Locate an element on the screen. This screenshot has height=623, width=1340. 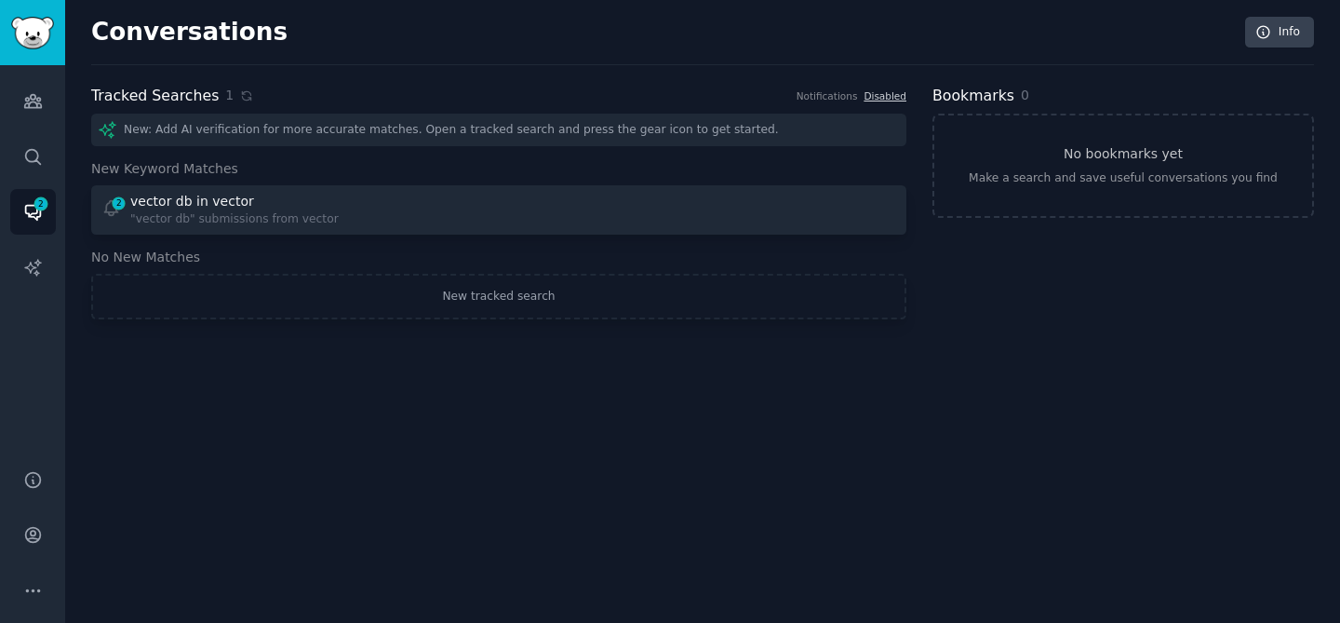
div: Make a search and save useful conversations you find is located at coordinates (1123, 179).